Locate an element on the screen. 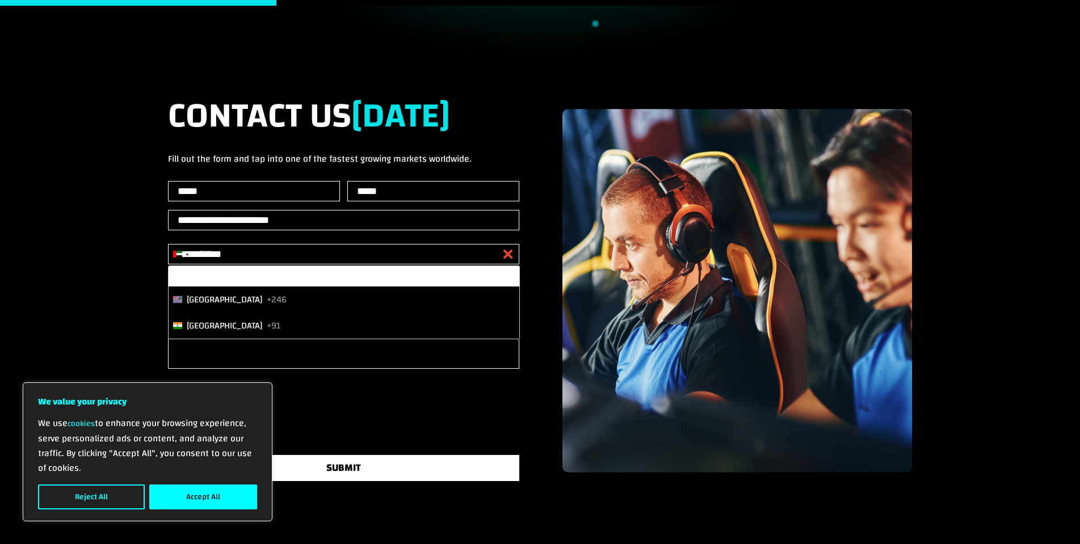  img: Advertising in the Gaming Industry is located at coordinates (738, 291).